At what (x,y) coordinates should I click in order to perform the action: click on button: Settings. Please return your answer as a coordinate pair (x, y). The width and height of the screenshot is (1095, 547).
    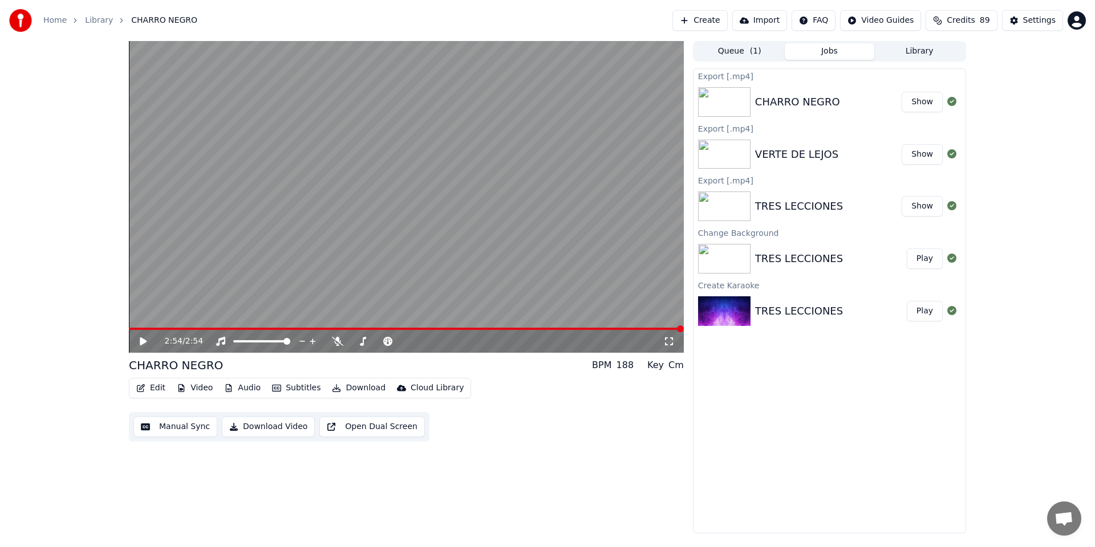
    Looking at the image, I should click on (1032, 21).